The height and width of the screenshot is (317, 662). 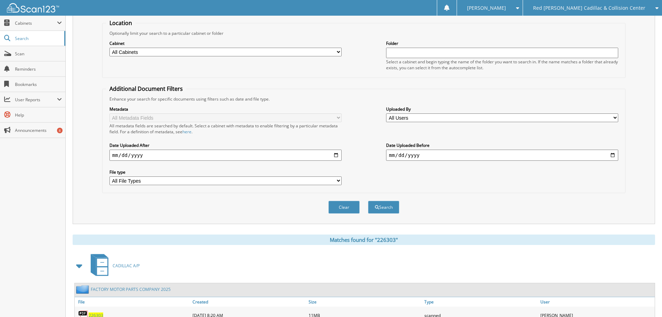 What do you see at coordinates (38, 115) in the screenshot?
I see `span: Help` at bounding box center [38, 115].